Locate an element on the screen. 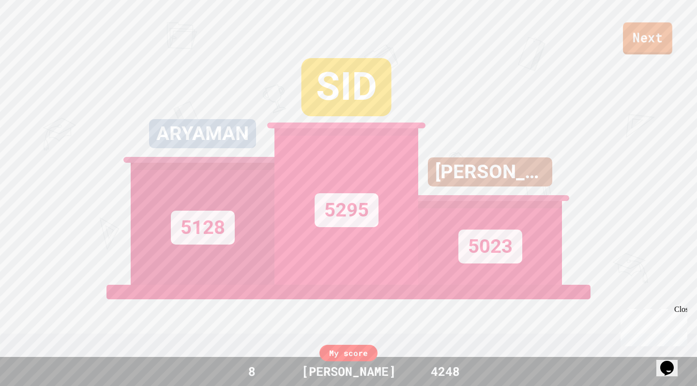 This screenshot has height=386, width=697. div: 5295 is located at coordinates (346, 210).